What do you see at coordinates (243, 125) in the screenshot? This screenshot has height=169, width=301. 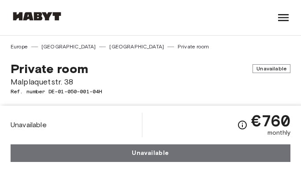 I see `svg: Check cost overview for full price breakdown. Please note that discounts apply to new joiners onl...` at bounding box center [243, 125].